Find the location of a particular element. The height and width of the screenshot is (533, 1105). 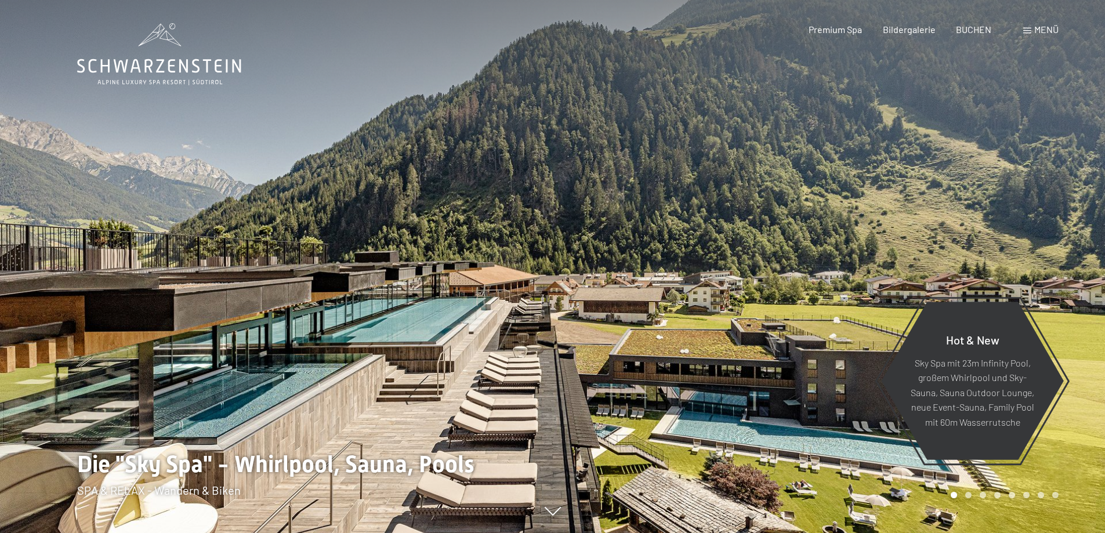

span: BUCHEN is located at coordinates (973, 29).